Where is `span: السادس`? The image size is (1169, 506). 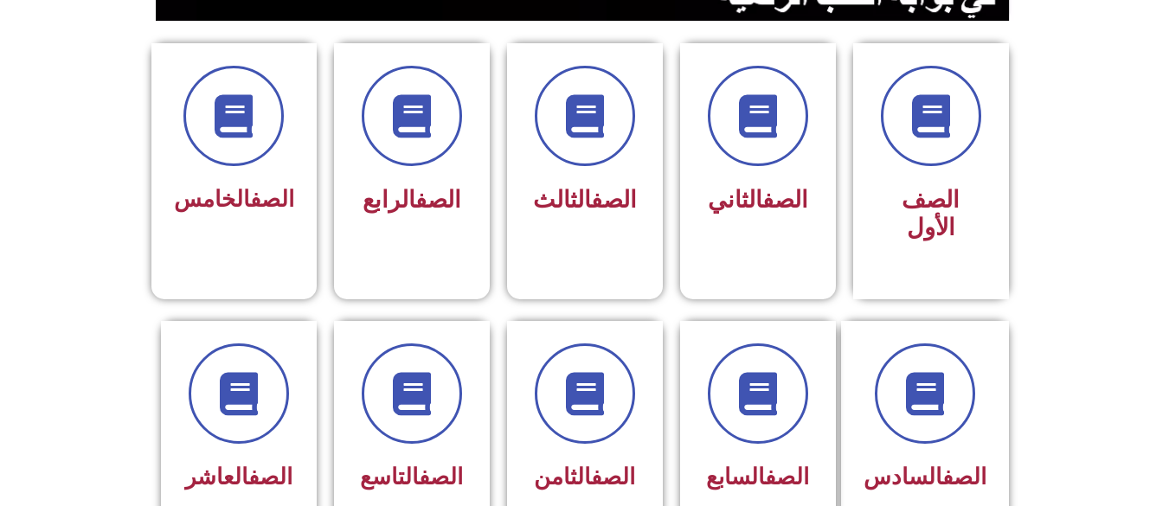
span: السادس is located at coordinates (925, 477).